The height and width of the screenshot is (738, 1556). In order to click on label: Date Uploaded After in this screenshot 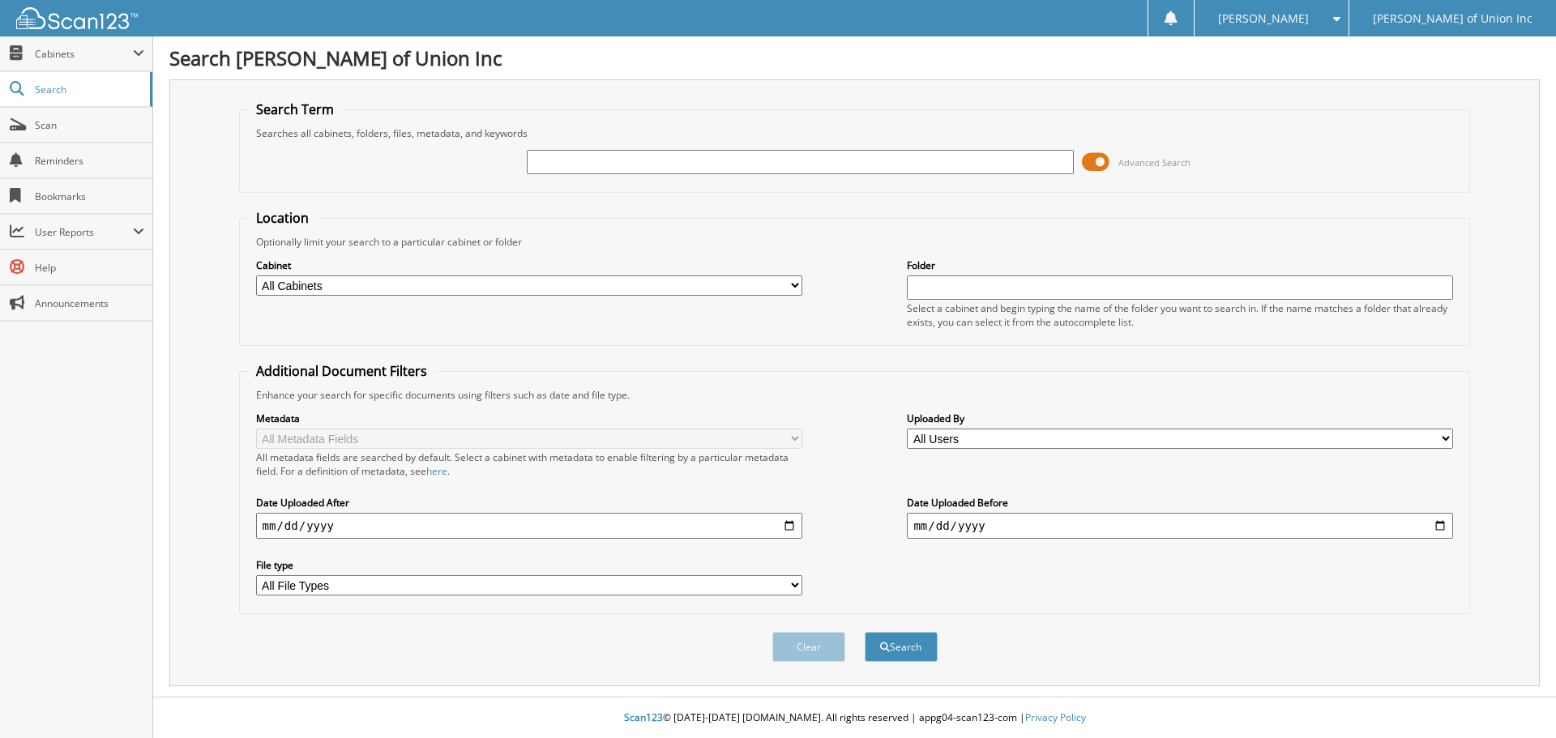, I will do `click(529, 503)`.